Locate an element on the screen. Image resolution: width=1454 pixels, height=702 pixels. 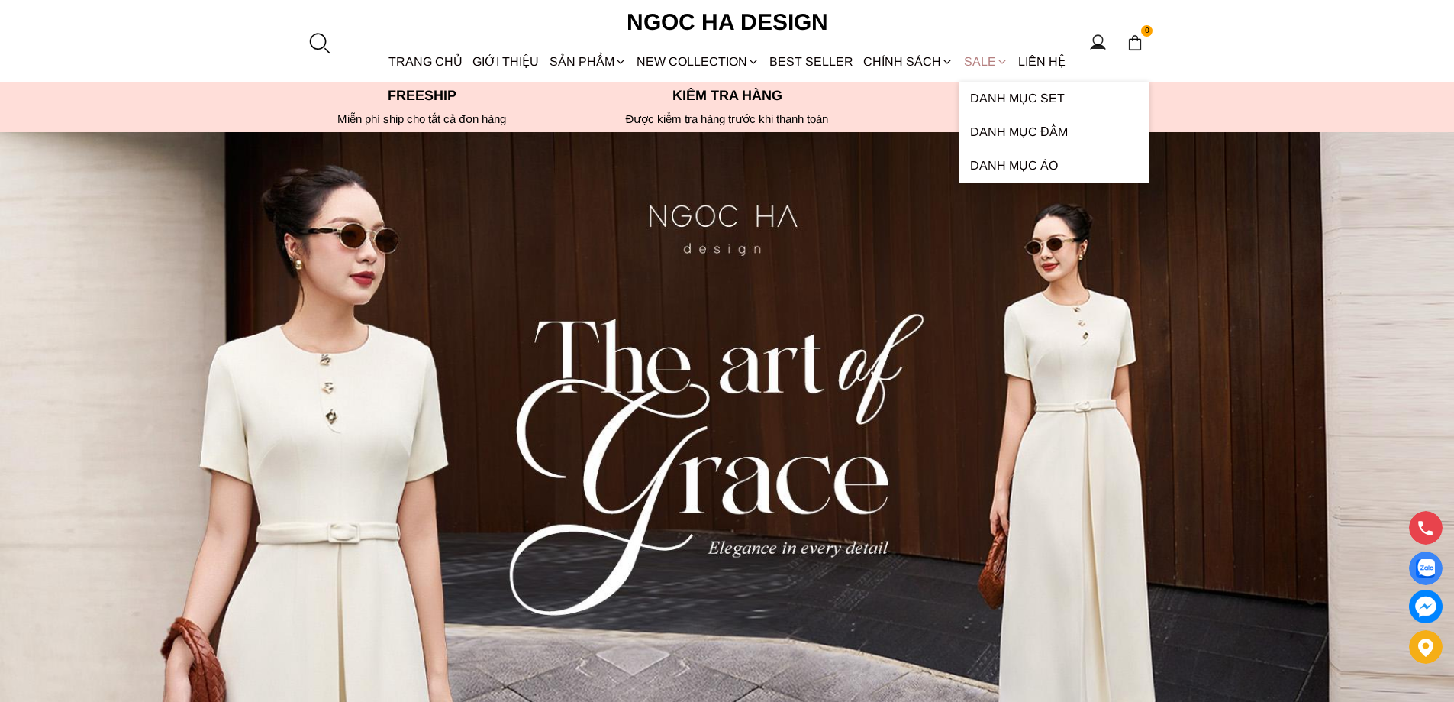
div: Chính sách is located at coordinates (909, 61).